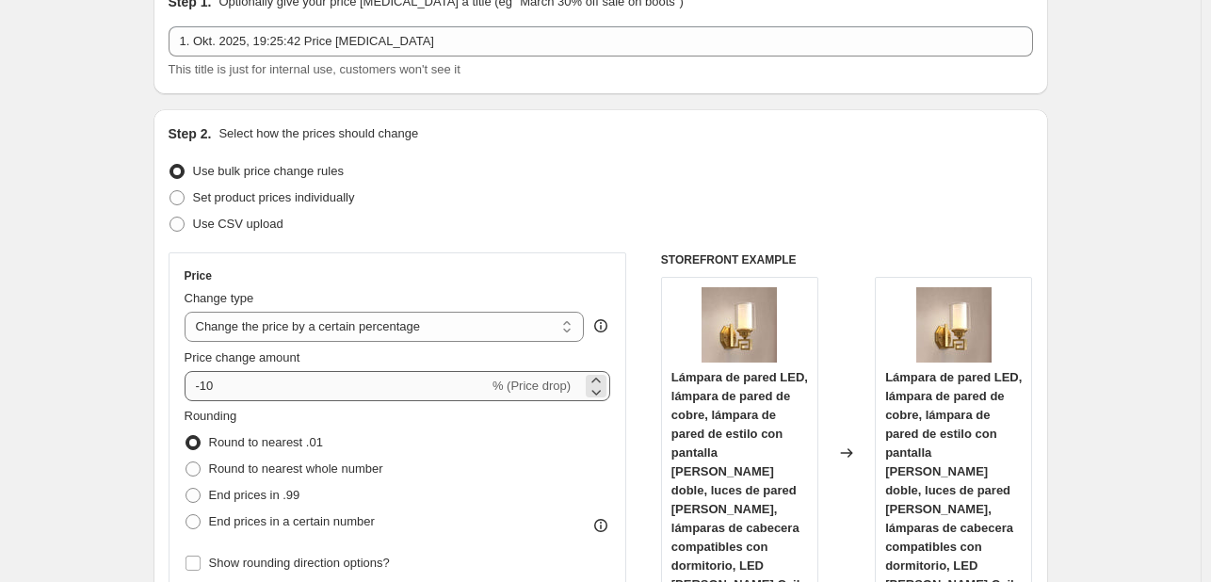  What do you see at coordinates (846, 260) in the screenshot?
I see `h6: STOREFRONT EXAMPLE` at bounding box center [846, 260].